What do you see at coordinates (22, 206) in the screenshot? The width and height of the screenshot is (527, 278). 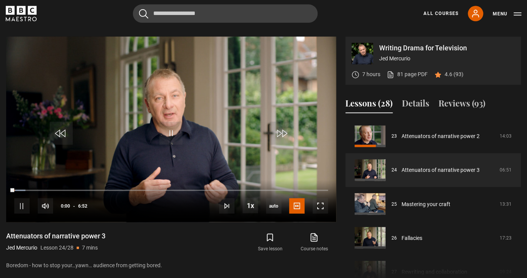 I see `button: Pause` at bounding box center [22, 206].